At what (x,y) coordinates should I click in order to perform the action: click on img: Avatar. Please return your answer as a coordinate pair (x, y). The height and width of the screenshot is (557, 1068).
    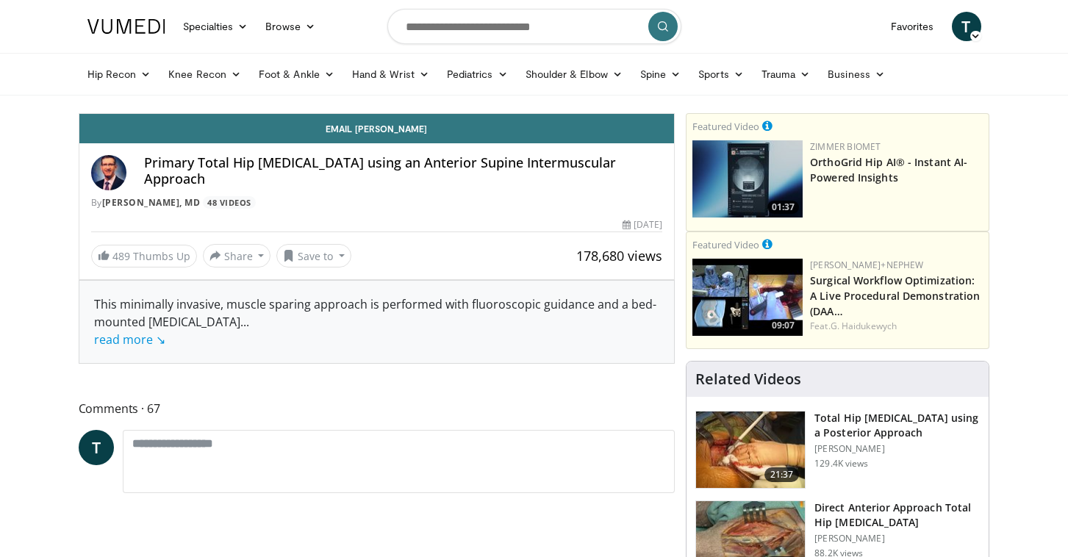
    Looking at the image, I should click on (109, 173).